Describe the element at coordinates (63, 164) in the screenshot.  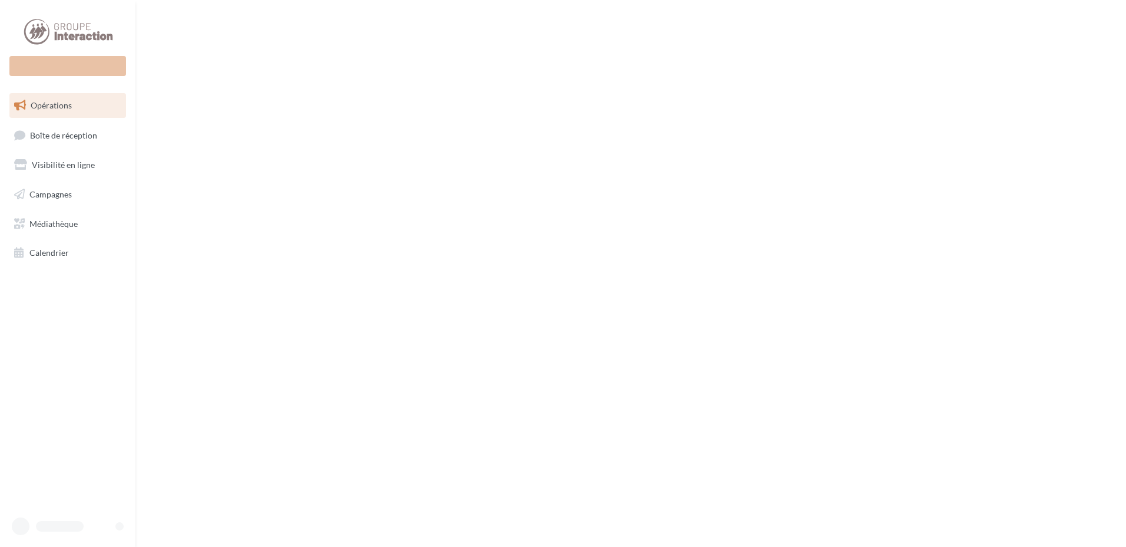
I see `span: Visibilité en ligne` at that location.